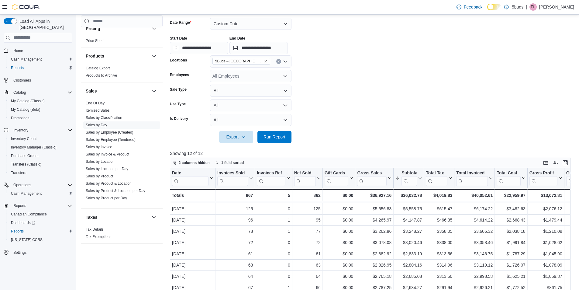 This screenshot has width=579, height=290. What do you see at coordinates (116, 191) in the screenshot?
I see `a: Sales by Product & Location per Day` at bounding box center [116, 191].